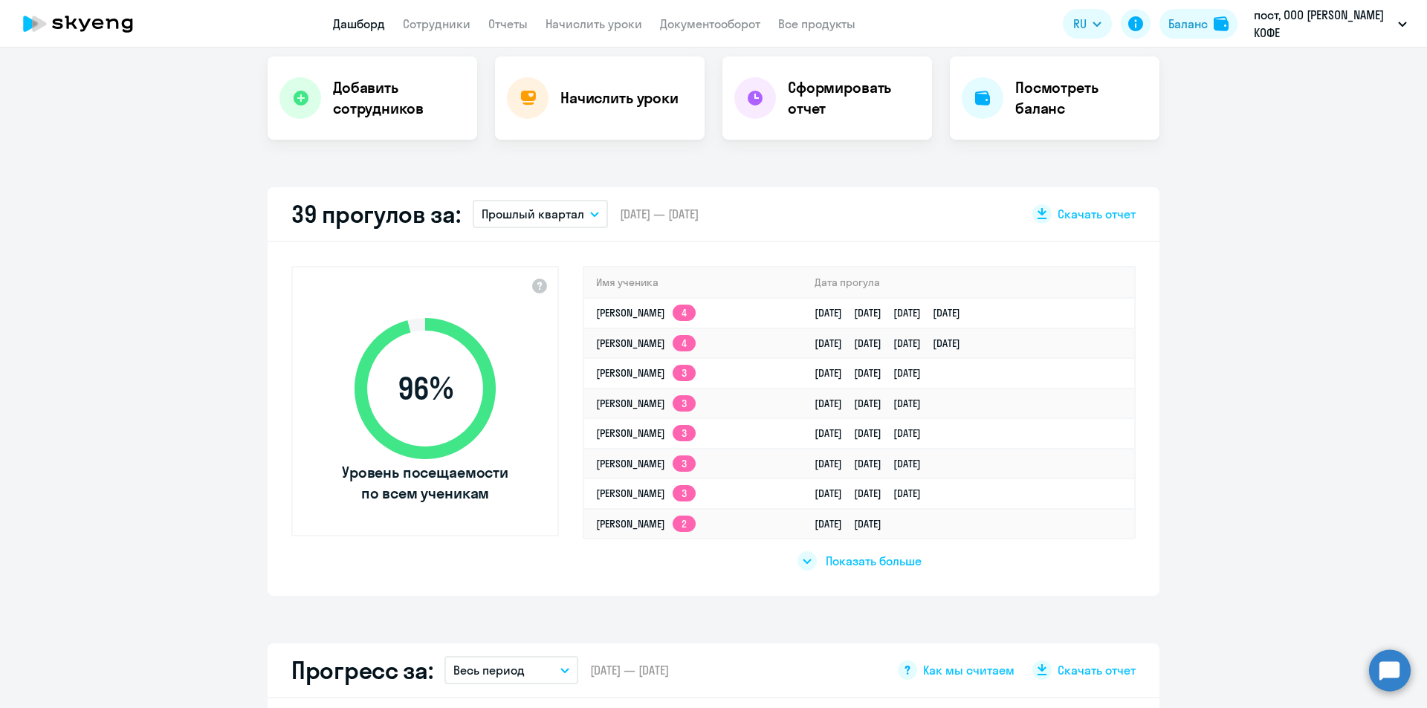  Describe the element at coordinates (854, 98) in the screenshot. I see `h4: Сформировать отчет` at that location.